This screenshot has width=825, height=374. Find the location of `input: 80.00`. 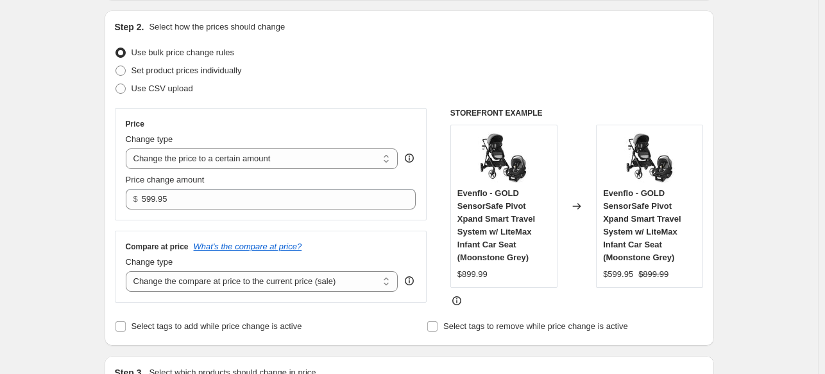

input: 80.00 is located at coordinates (269, 199).